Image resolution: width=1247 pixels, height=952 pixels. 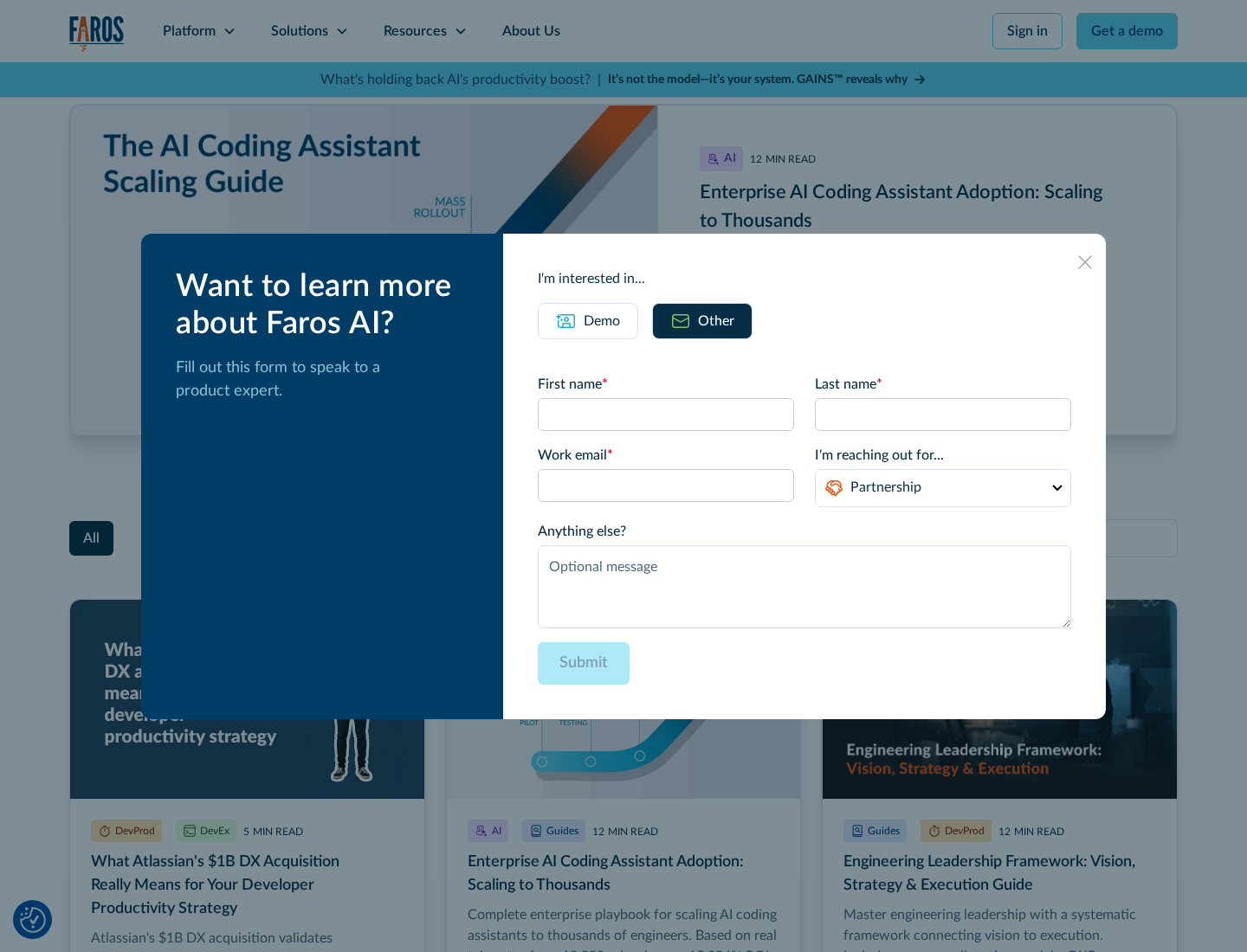 I want to click on label: Work email, so click(x=666, y=456).